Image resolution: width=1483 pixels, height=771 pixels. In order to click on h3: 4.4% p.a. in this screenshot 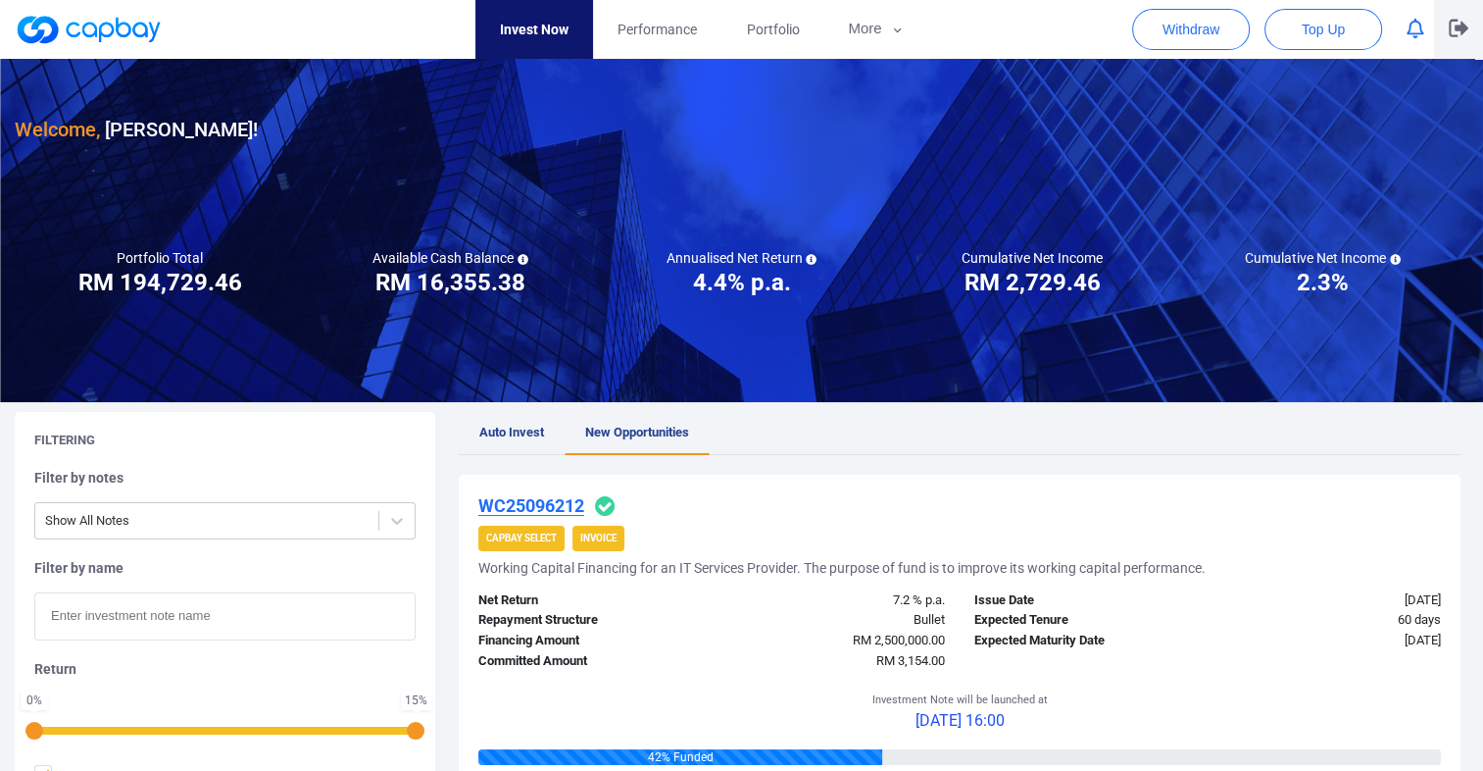, I will do `click(741, 282)`.